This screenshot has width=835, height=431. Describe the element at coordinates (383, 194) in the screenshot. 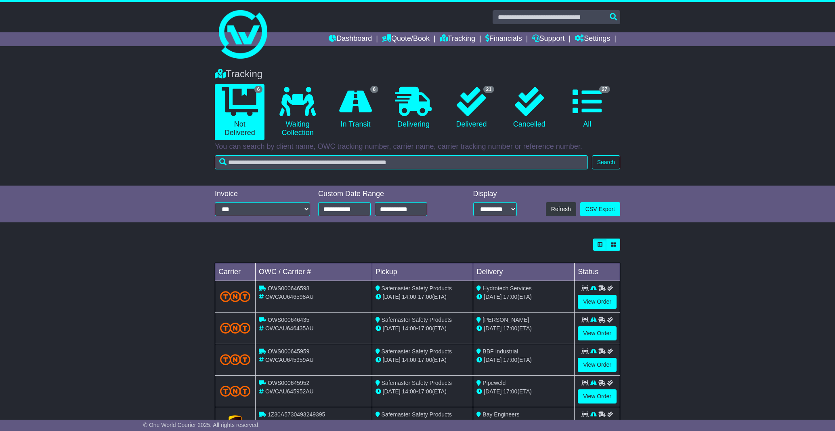

I see `div: Custom Date Range` at that location.